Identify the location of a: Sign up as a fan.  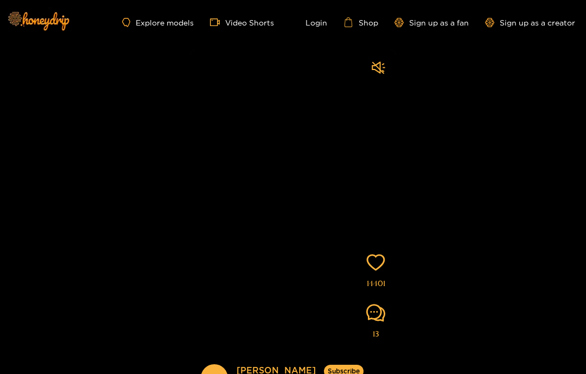
(431, 22).